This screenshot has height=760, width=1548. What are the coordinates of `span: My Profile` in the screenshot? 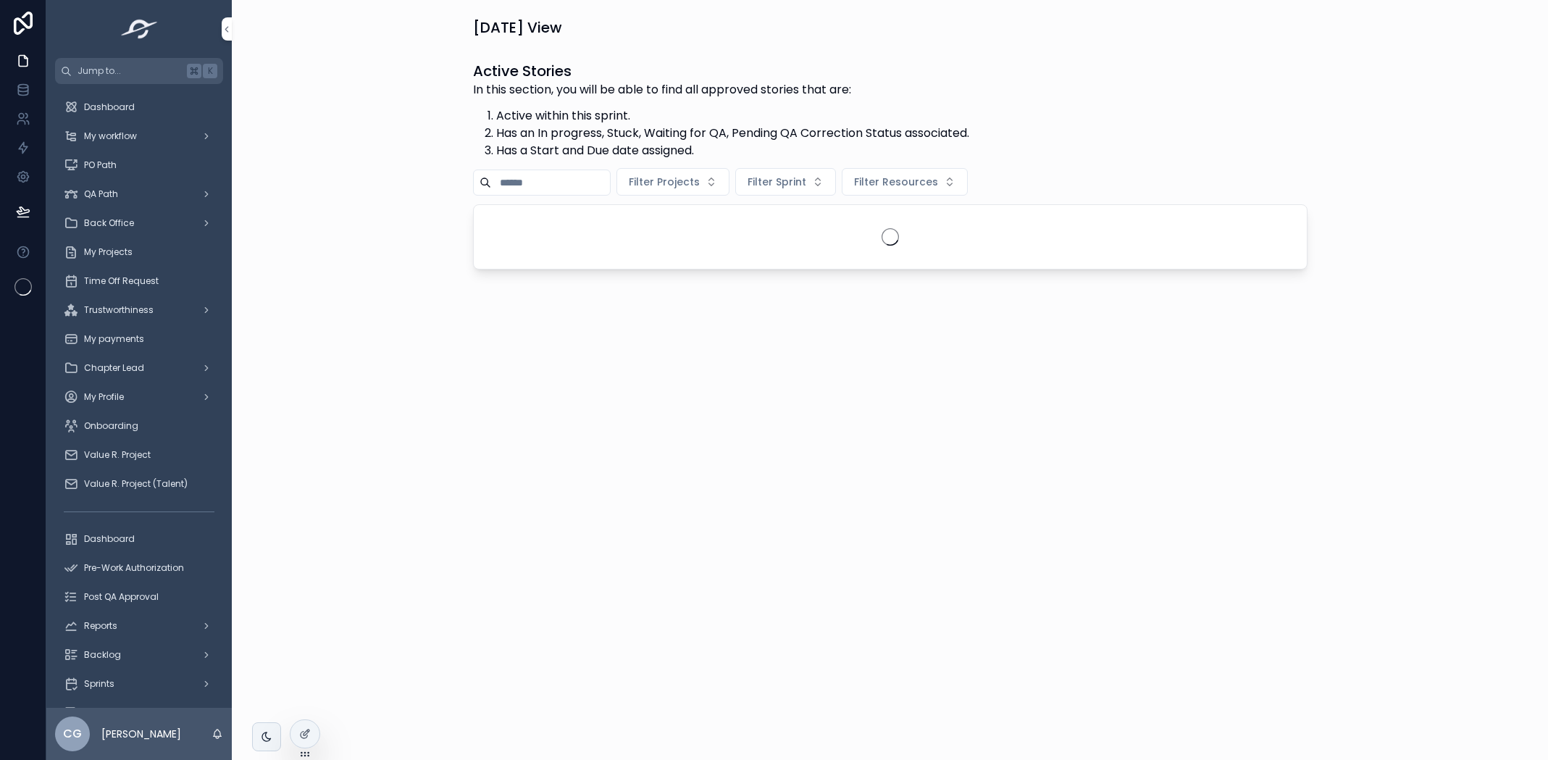 It's located at (104, 397).